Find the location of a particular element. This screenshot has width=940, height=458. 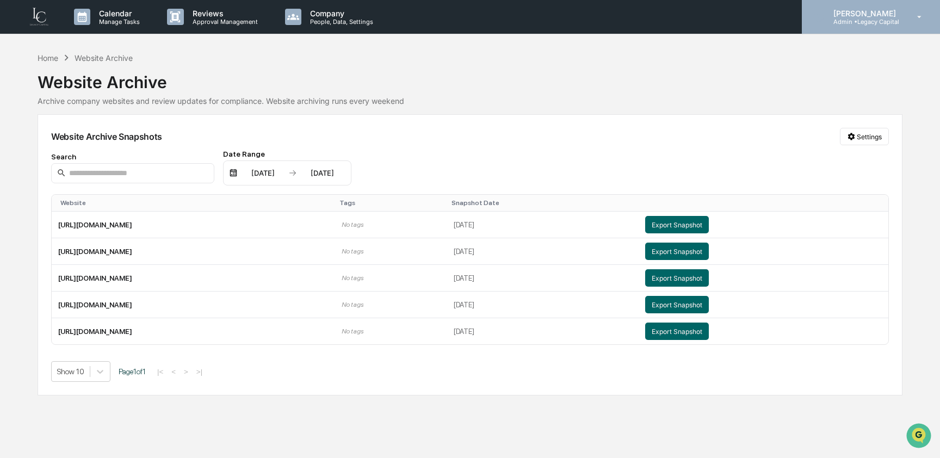

div: Date Range is located at coordinates (287, 154).